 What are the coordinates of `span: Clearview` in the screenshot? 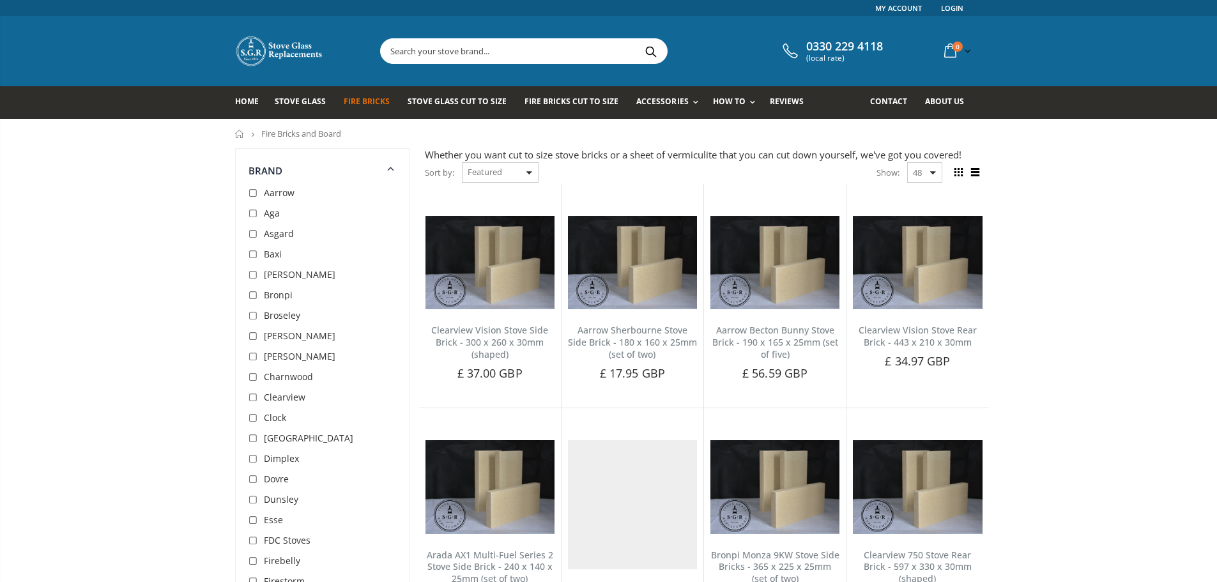 It's located at (284, 397).